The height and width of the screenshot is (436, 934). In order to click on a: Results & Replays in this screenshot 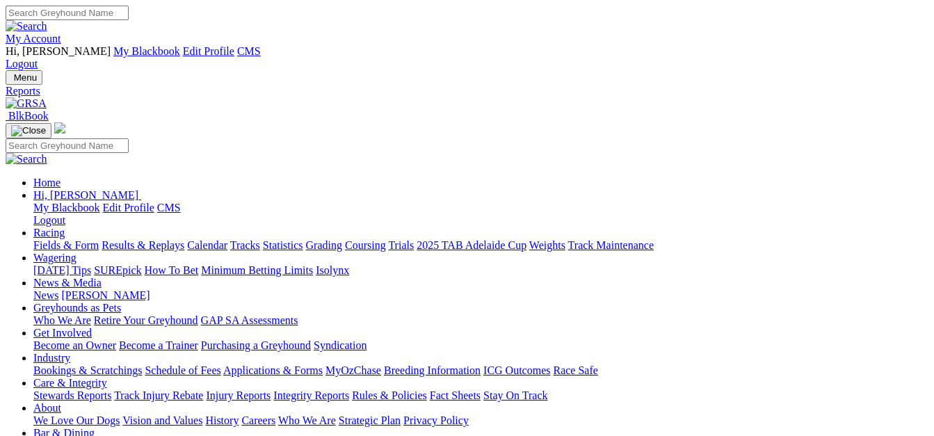, I will do `click(143, 245)`.